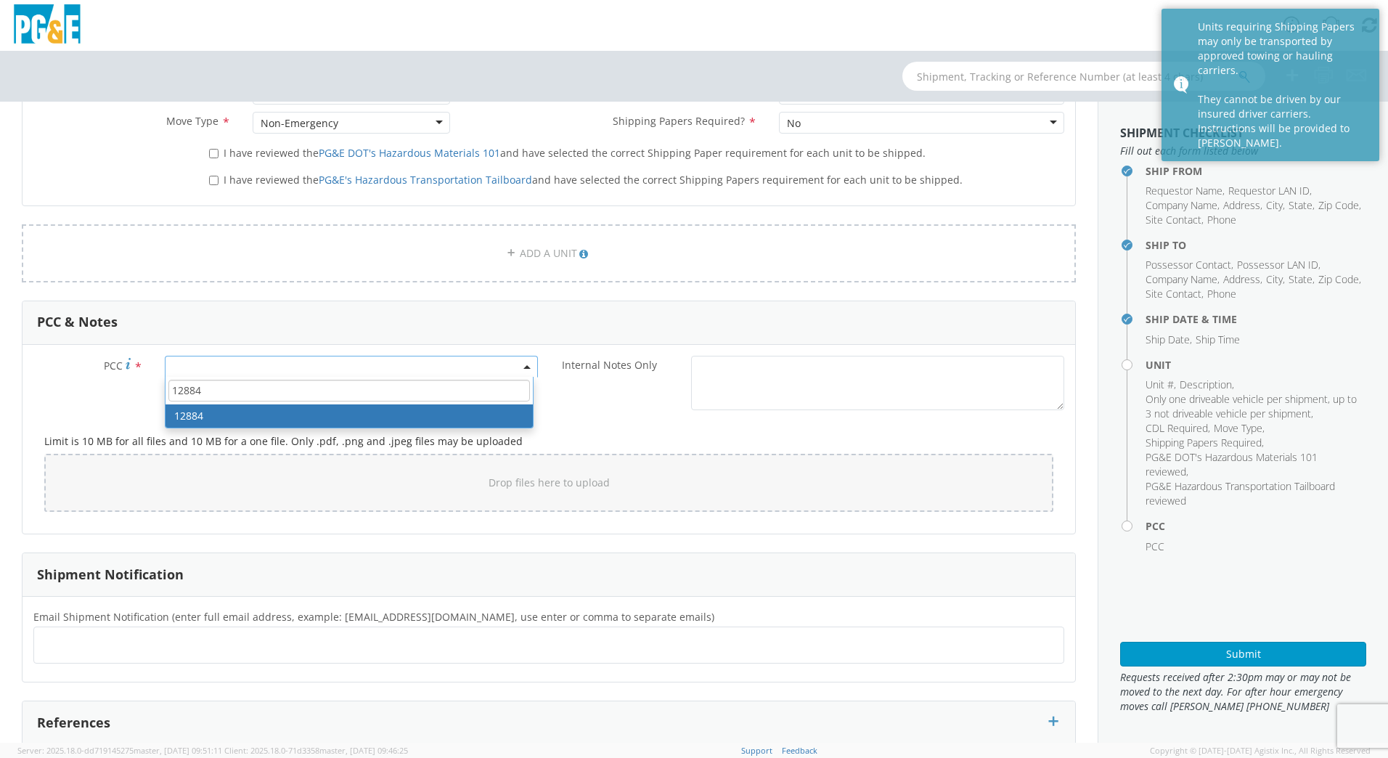 The height and width of the screenshot is (758, 1388). What do you see at coordinates (1159, 384) in the screenshot?
I see `span: Unit #` at bounding box center [1159, 384].